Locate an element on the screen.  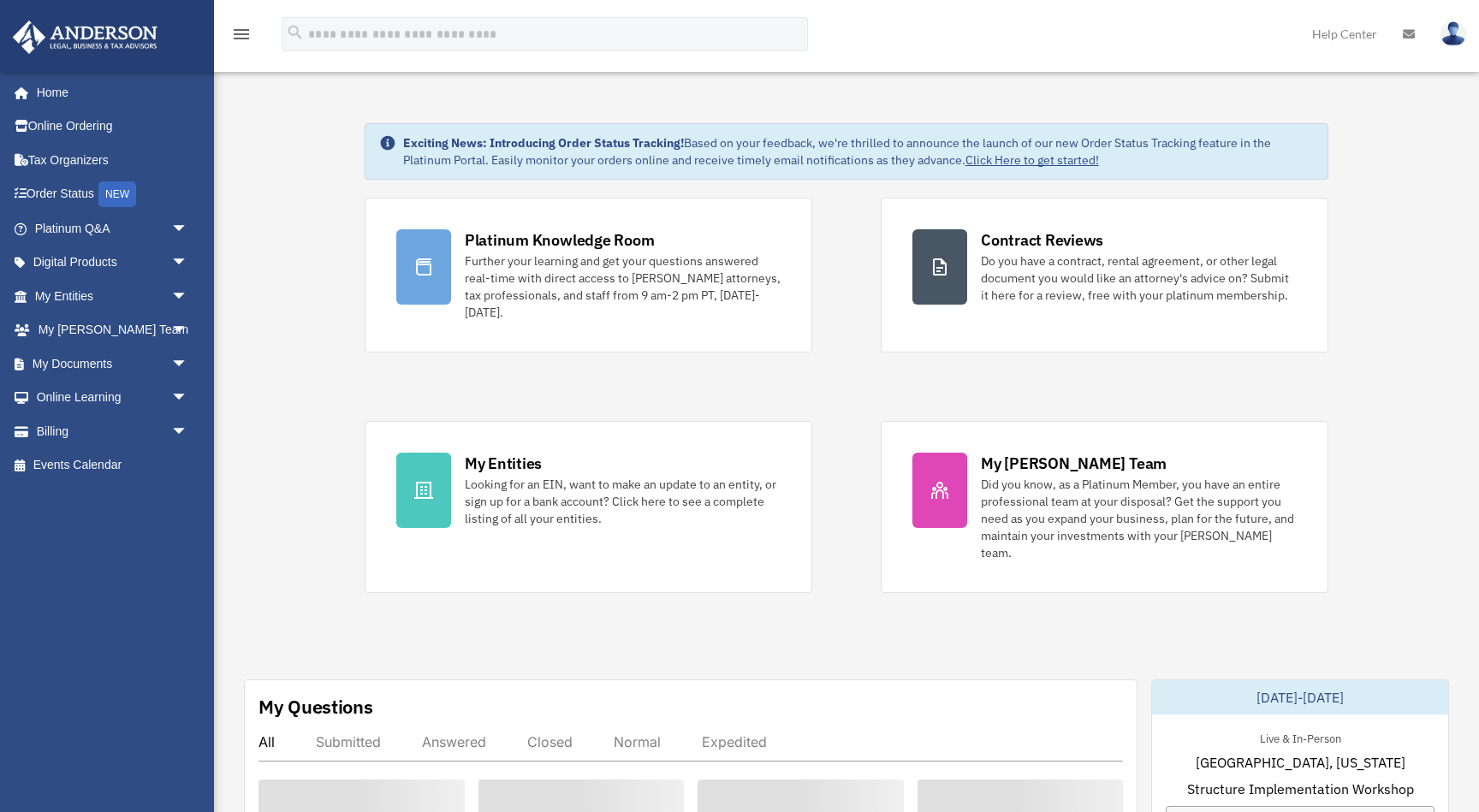
i: search is located at coordinates (295, 33).